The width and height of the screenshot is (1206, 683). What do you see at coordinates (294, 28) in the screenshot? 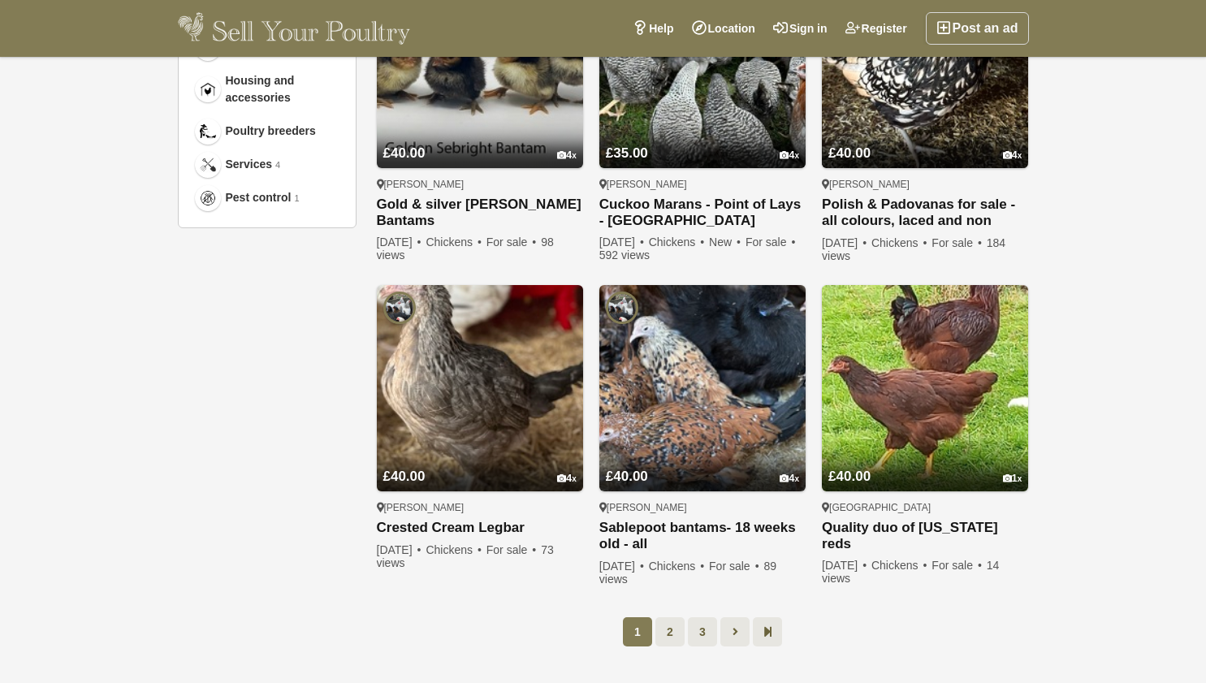
I see `img: Sell Your Poultry` at bounding box center [294, 28].